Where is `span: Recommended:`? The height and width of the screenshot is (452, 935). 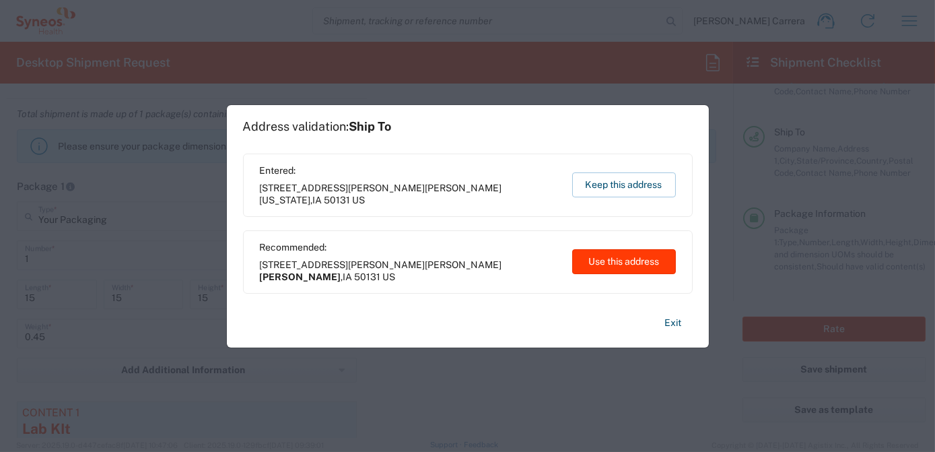 span: Recommended: is located at coordinates (409, 247).